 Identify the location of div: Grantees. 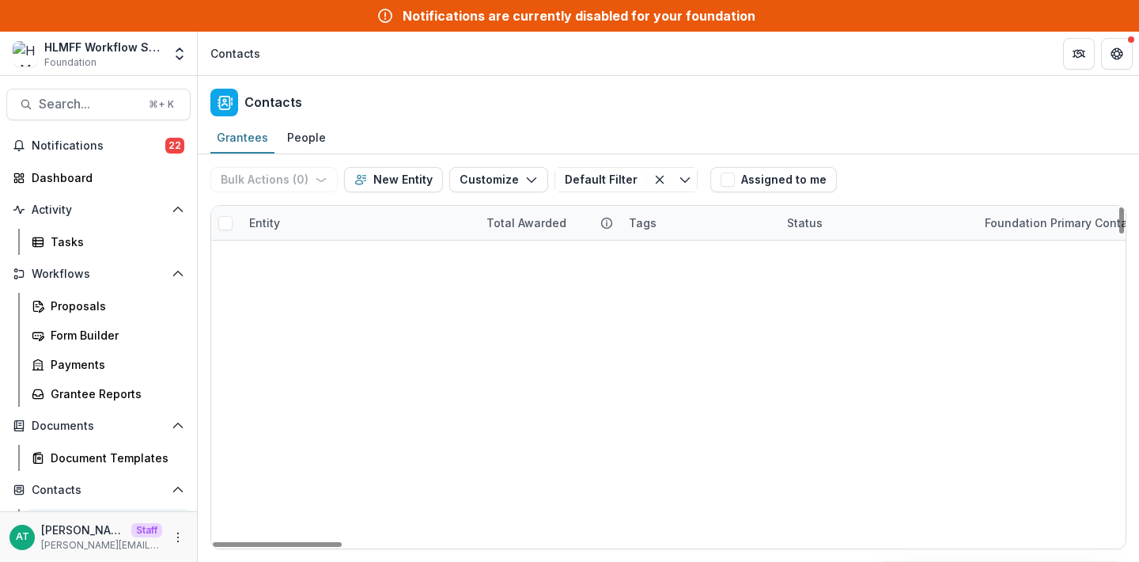
(242, 137).